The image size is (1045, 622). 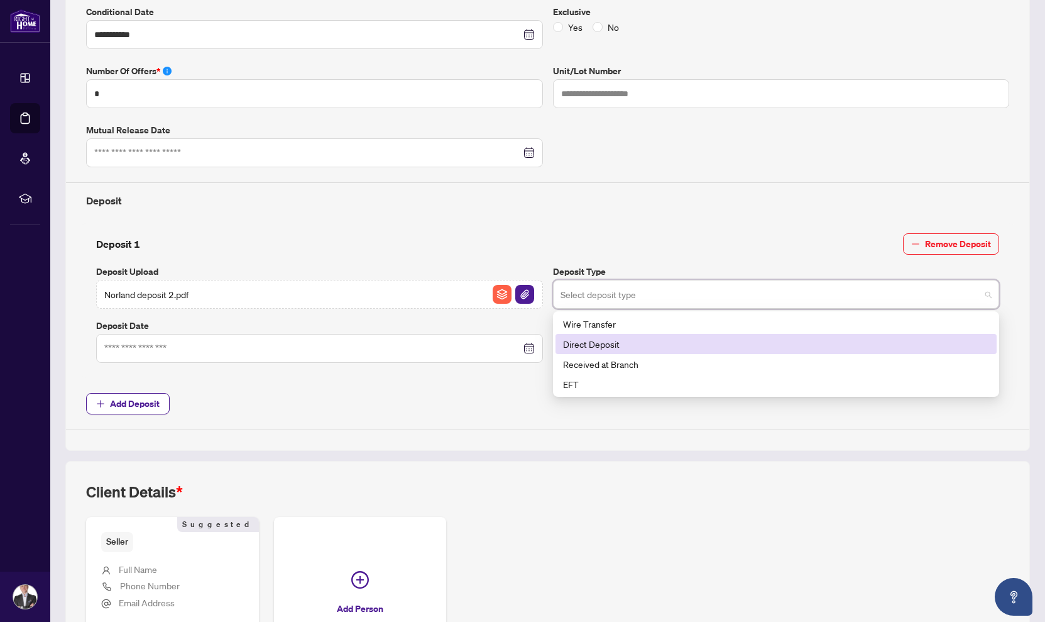 What do you see at coordinates (319, 272) in the screenshot?
I see `label: Deposit Upload` at bounding box center [319, 272].